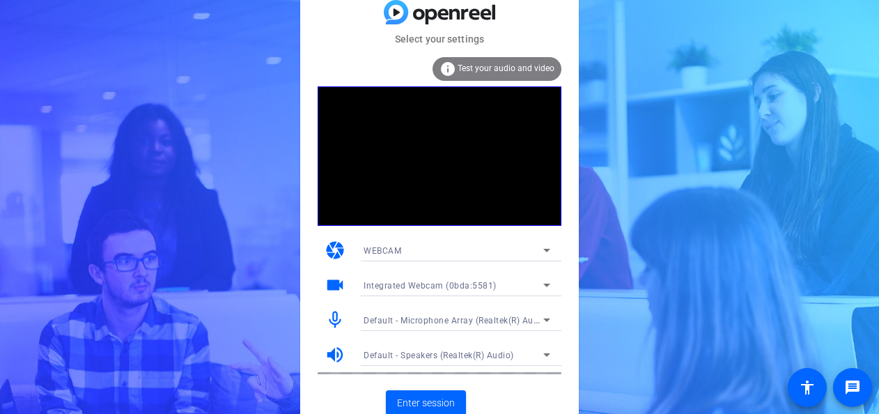  I want to click on mat-icon: camera, so click(335, 250).